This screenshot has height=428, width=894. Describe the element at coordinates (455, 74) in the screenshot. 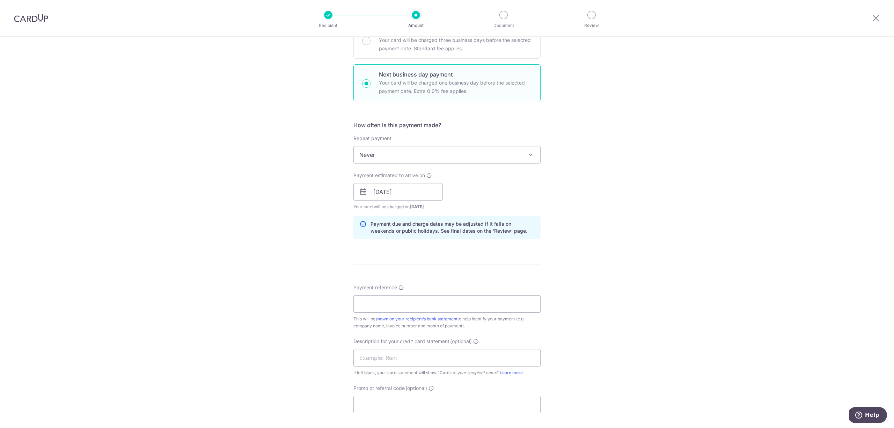

I see `p: Next business day payment` at that location.